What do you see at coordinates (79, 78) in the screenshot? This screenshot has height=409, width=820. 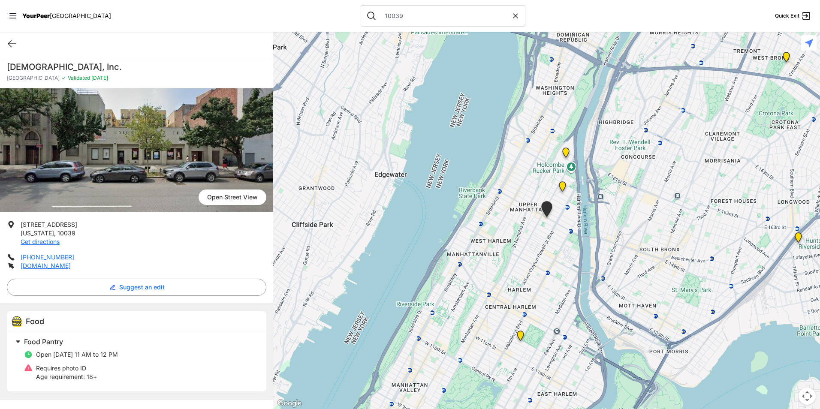 I see `span: Validated` at bounding box center [79, 78].